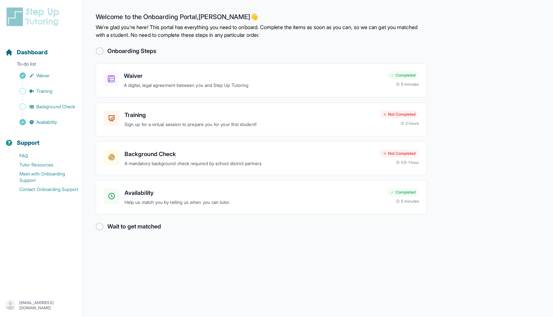 Image resolution: width=553 pixels, height=317 pixels. Describe the element at coordinates (253, 85) in the screenshot. I see `p: A digital, legal agreement between you and Step Up Tutoring` at that location.